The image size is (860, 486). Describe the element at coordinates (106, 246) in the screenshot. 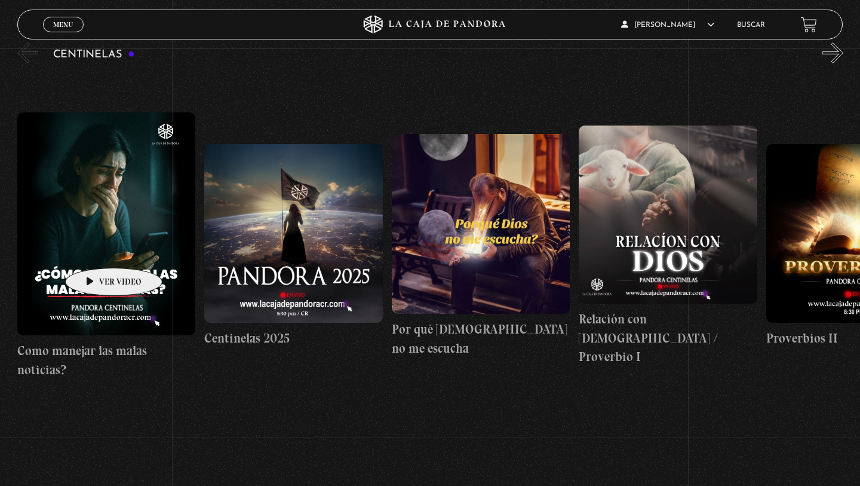

I see `a: Como manejar las malas noticias?` at that location.